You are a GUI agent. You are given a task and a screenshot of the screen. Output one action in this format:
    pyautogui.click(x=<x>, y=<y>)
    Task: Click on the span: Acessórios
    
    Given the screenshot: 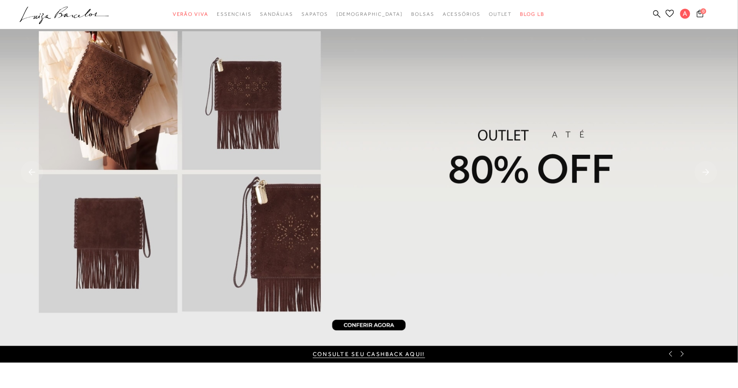 What is the action you would take?
    pyautogui.click(x=461, y=14)
    